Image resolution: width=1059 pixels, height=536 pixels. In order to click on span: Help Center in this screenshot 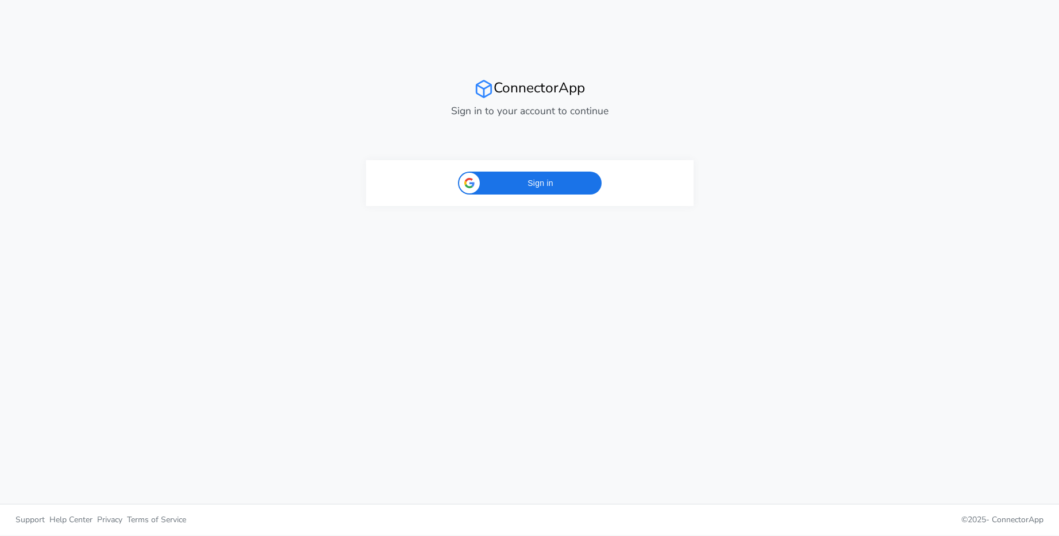, I will do `click(71, 520)`.